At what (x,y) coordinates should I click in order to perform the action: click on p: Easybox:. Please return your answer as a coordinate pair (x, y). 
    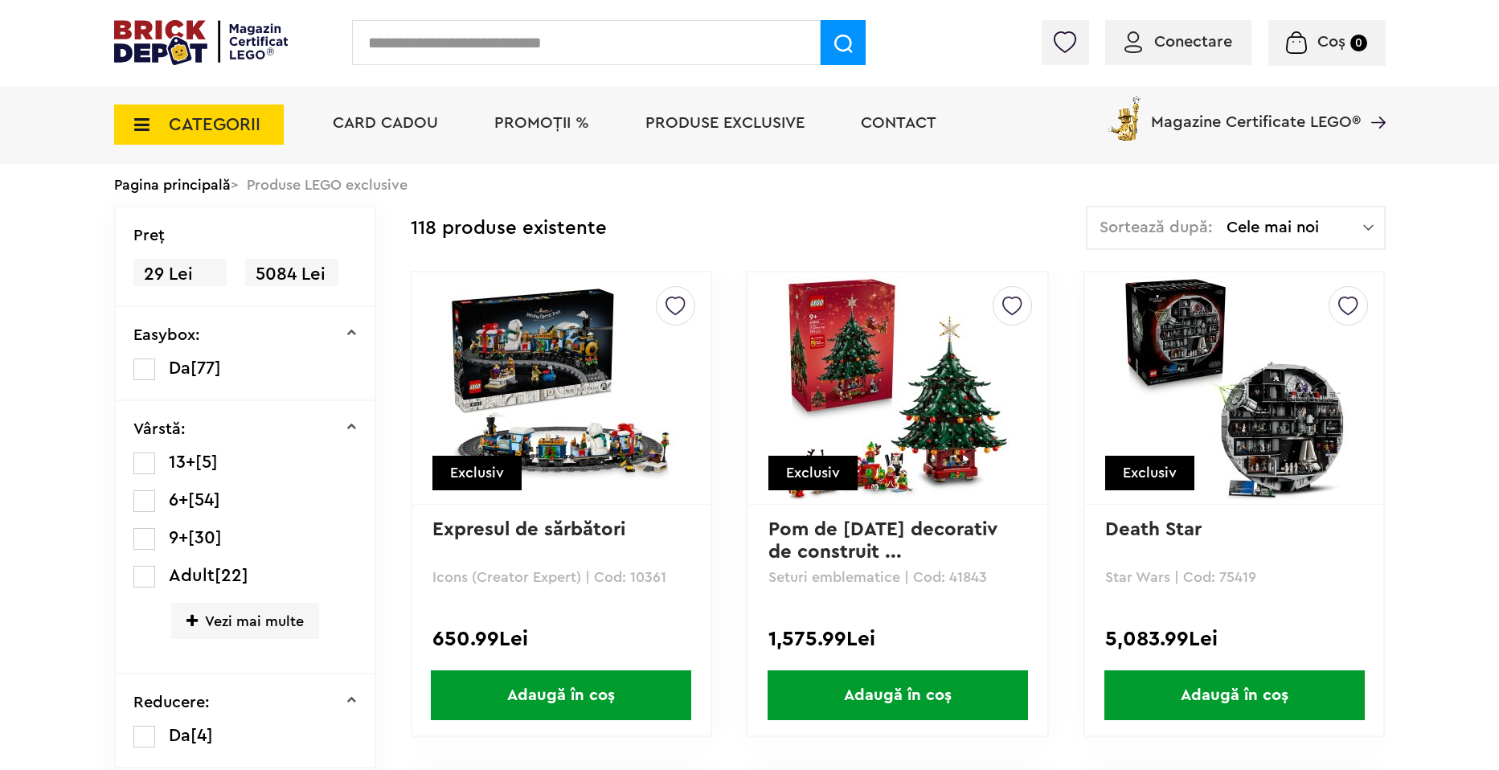
    Looking at the image, I should click on (166, 335).